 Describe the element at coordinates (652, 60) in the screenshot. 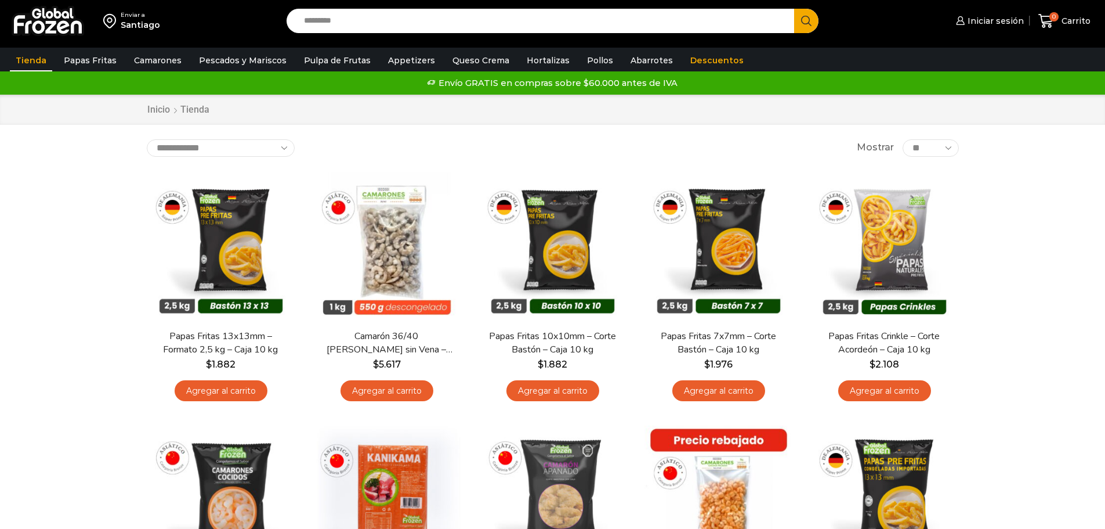

I see `a: Abarrotes` at that location.